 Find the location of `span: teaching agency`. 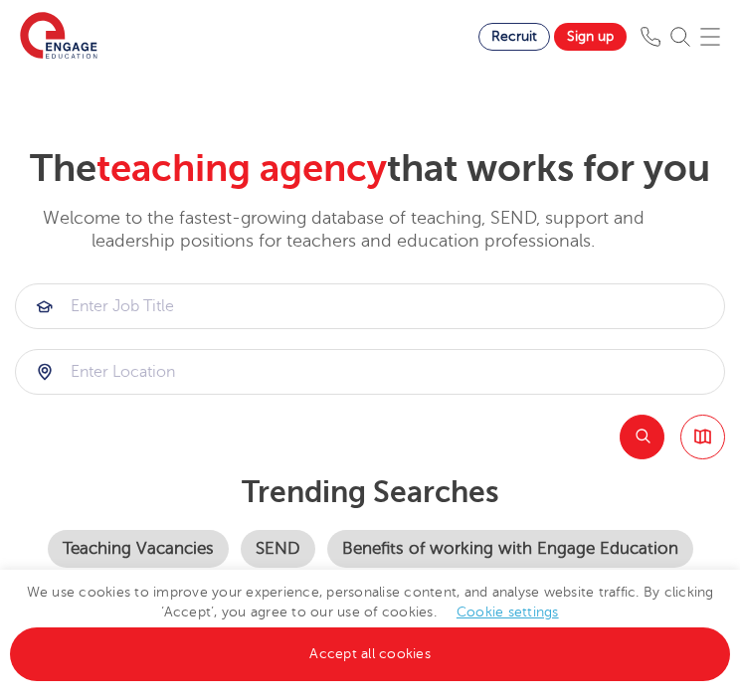

span: teaching agency is located at coordinates (242, 168).